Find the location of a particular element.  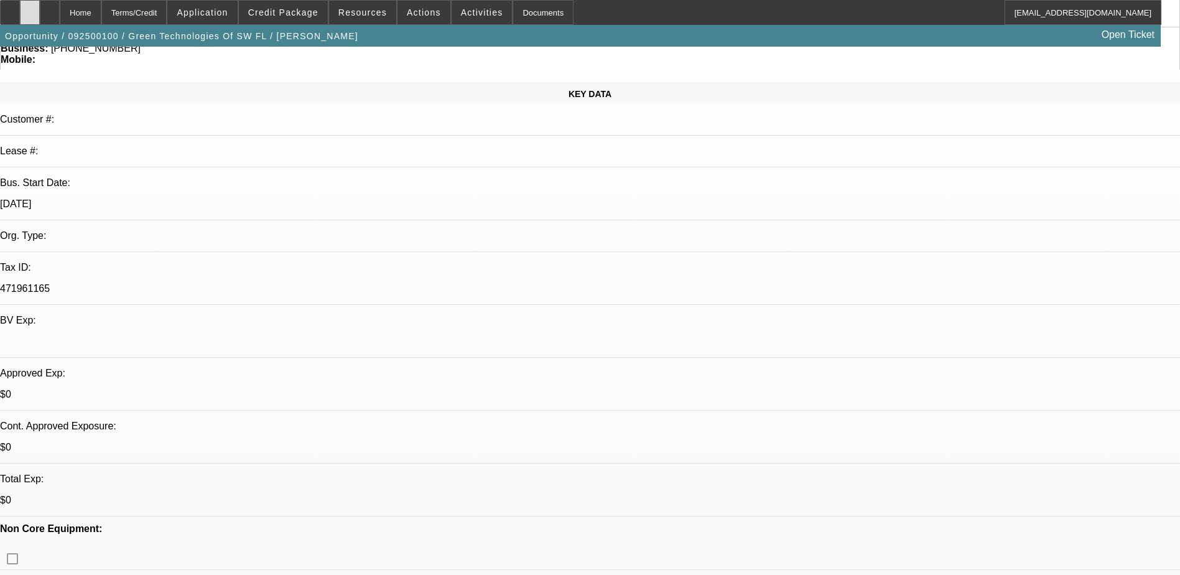

button: Actions is located at coordinates (423, 12).